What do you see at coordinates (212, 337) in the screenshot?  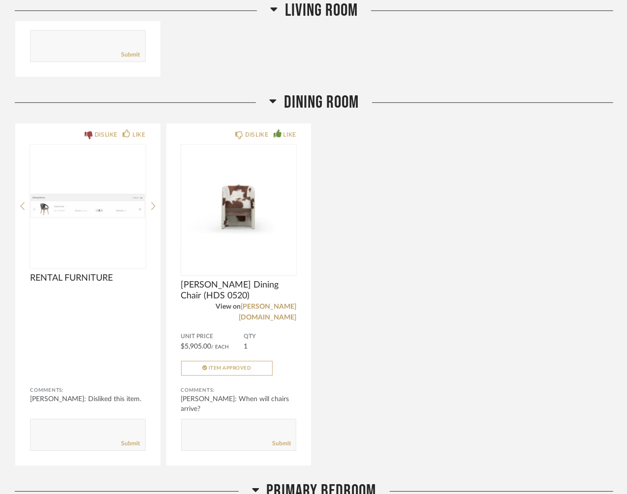 I see `span: Unit Price` at bounding box center [212, 337].